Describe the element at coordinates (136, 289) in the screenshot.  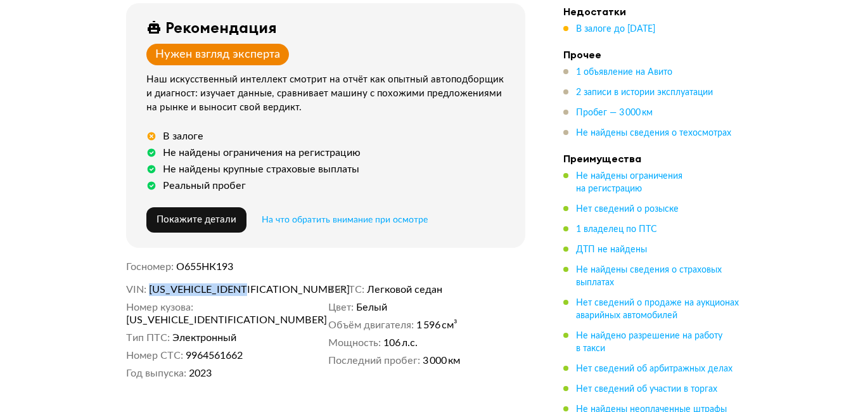
I see `dt: VIN` at that location.